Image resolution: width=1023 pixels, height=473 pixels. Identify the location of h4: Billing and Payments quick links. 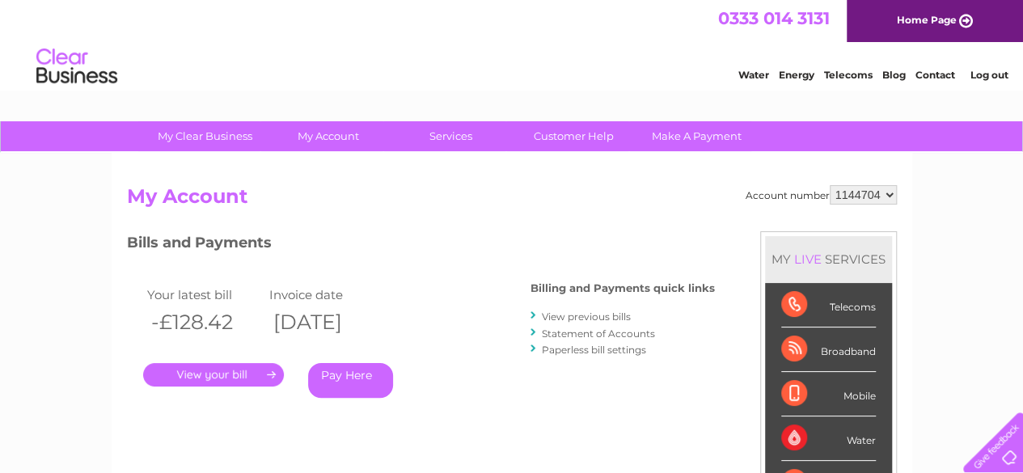
(622, 288).